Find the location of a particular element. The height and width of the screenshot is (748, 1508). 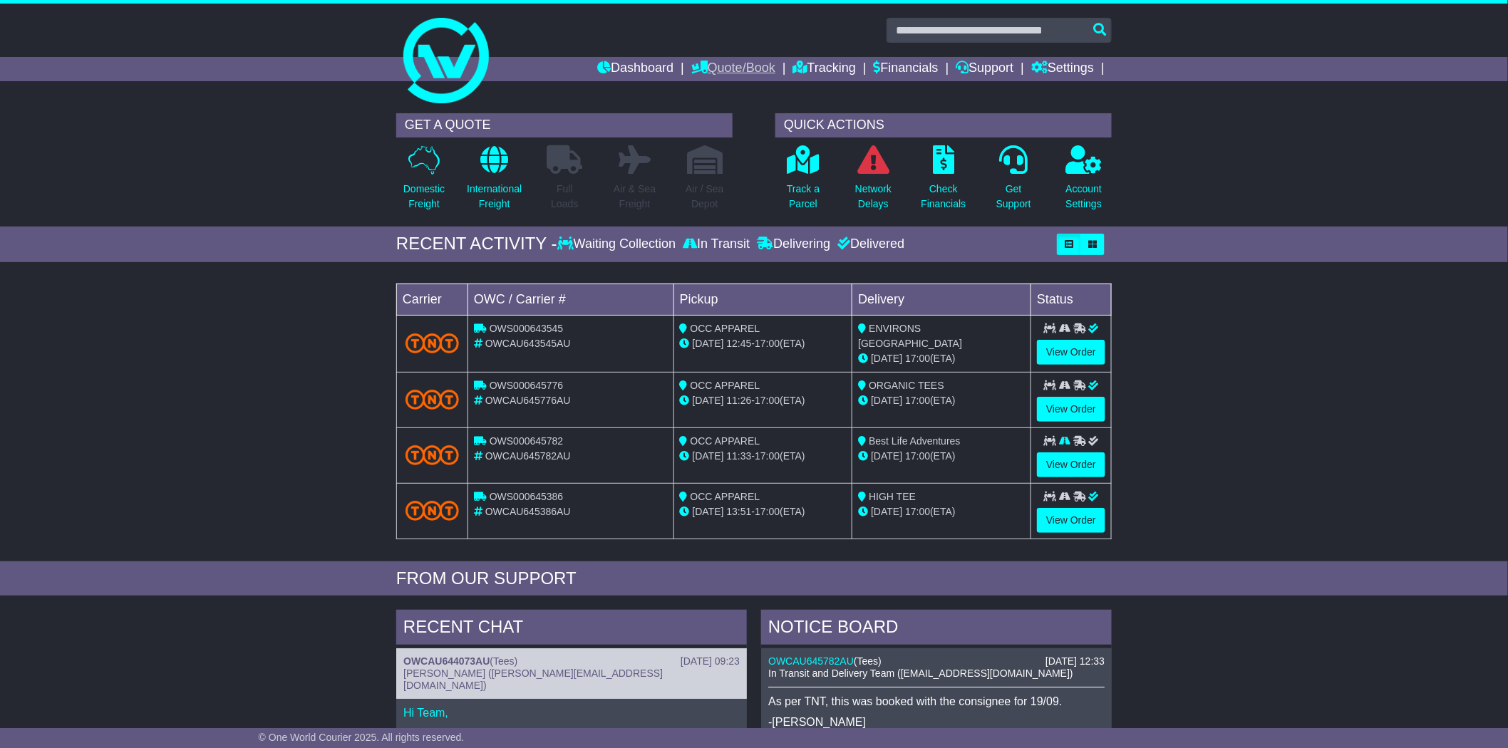

span: OWS000643545 is located at coordinates (527, 329).